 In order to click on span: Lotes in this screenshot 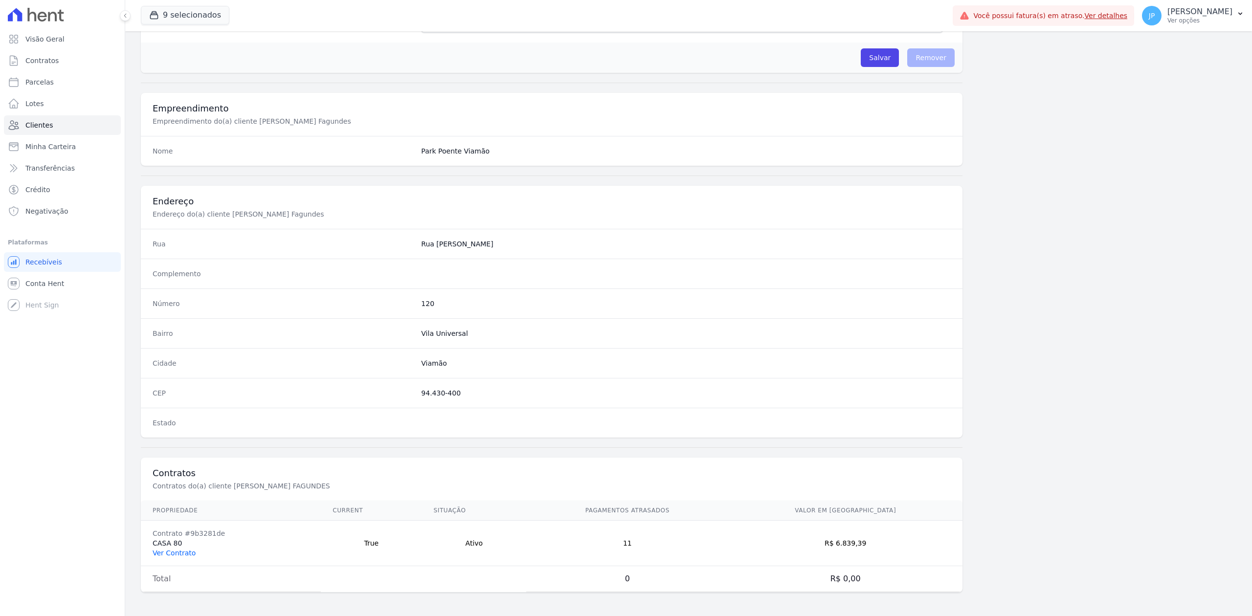, I will do `click(35, 104)`.